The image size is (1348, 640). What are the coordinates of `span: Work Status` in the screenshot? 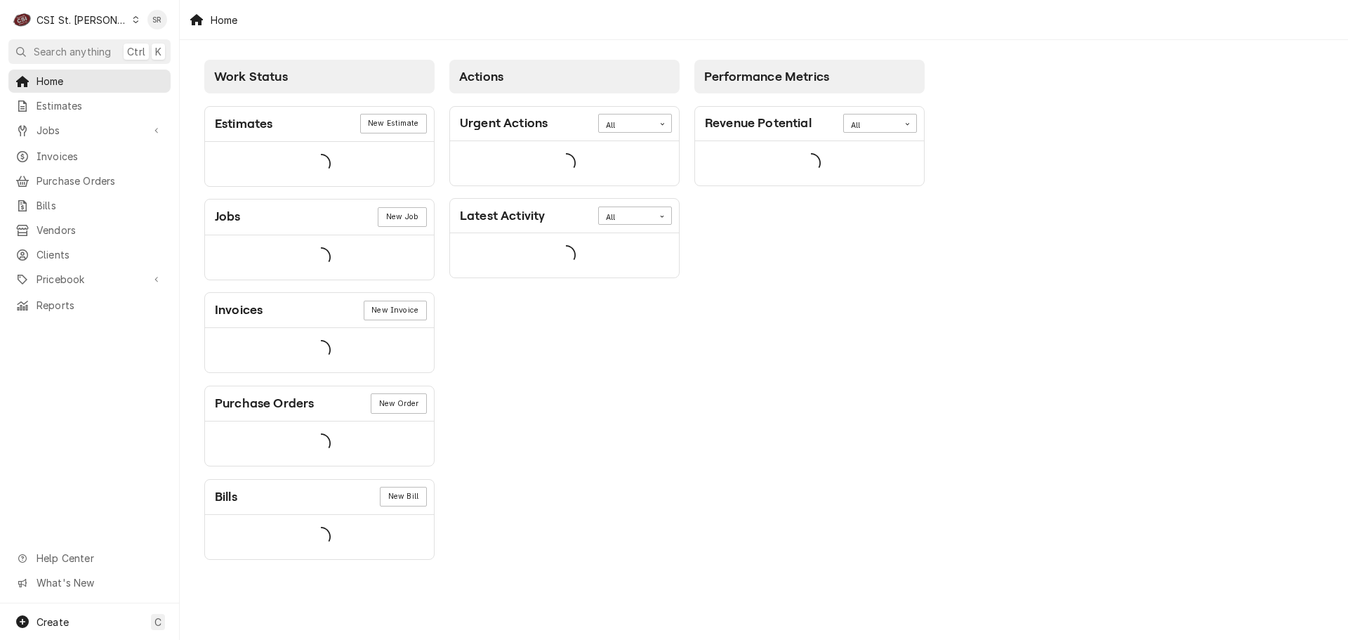 It's located at (251, 77).